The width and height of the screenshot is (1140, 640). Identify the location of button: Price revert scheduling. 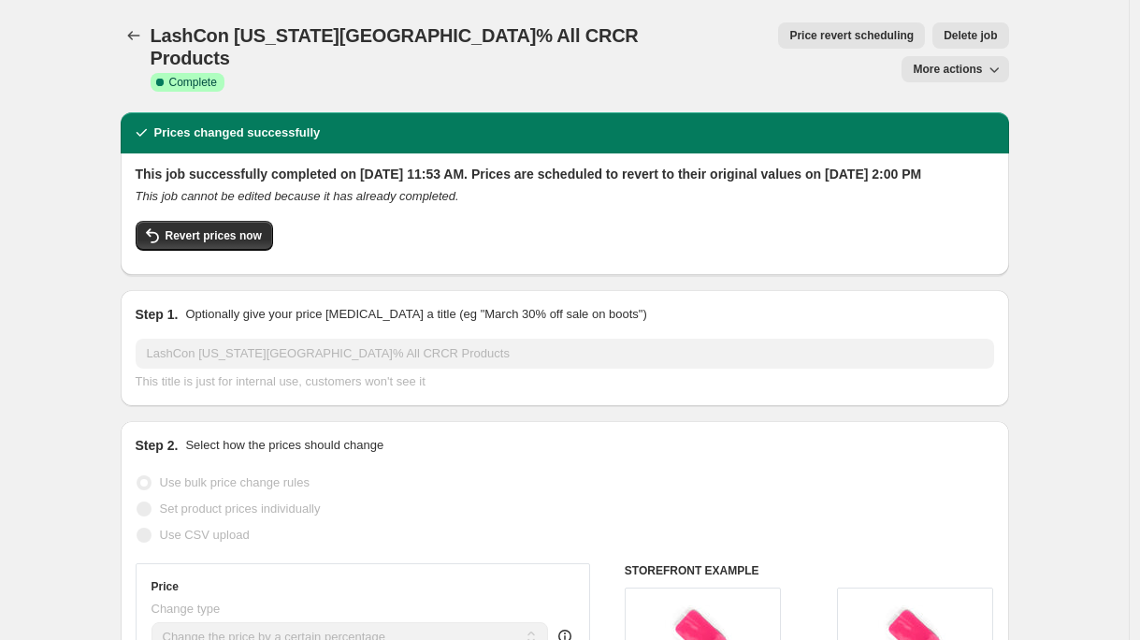
(851, 36).